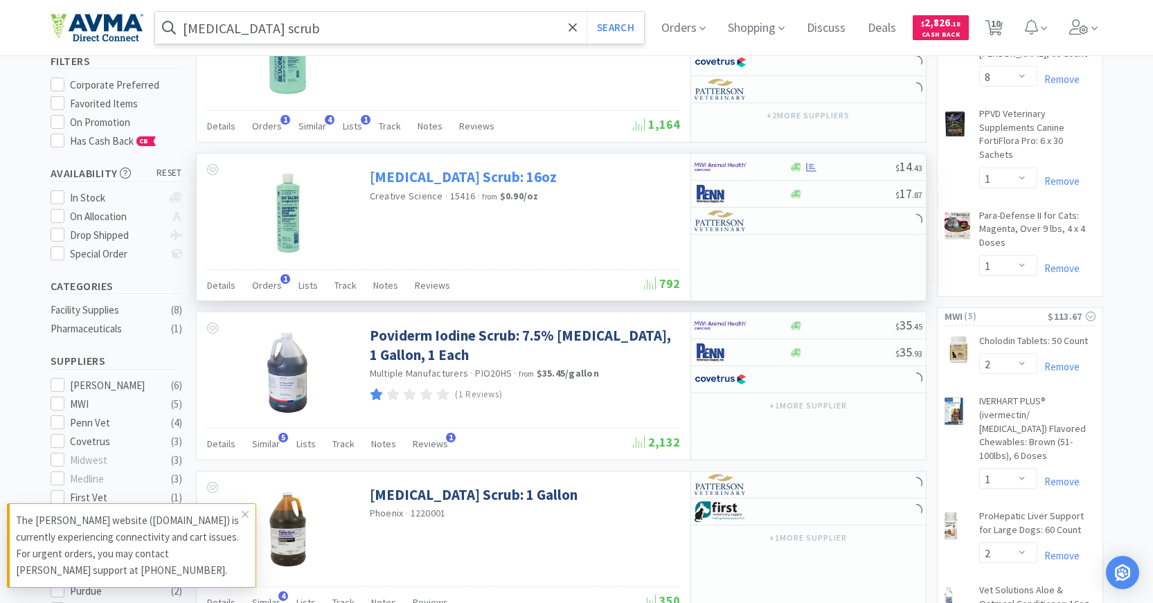 Image resolution: width=1153 pixels, height=603 pixels. I want to click on div: Special Order, so click(116, 254).